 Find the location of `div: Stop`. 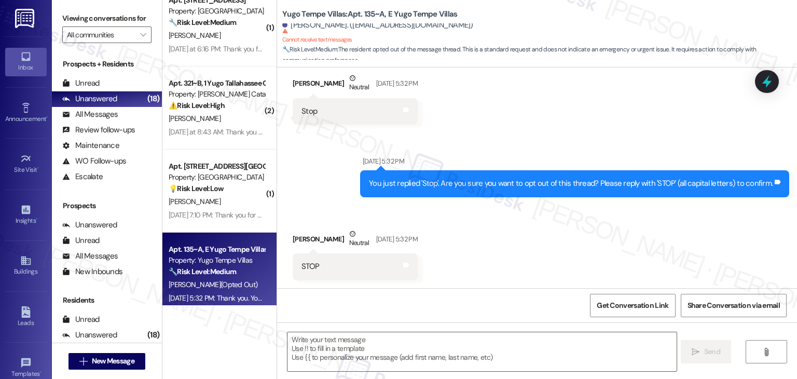

div: Stop is located at coordinates (309, 111).